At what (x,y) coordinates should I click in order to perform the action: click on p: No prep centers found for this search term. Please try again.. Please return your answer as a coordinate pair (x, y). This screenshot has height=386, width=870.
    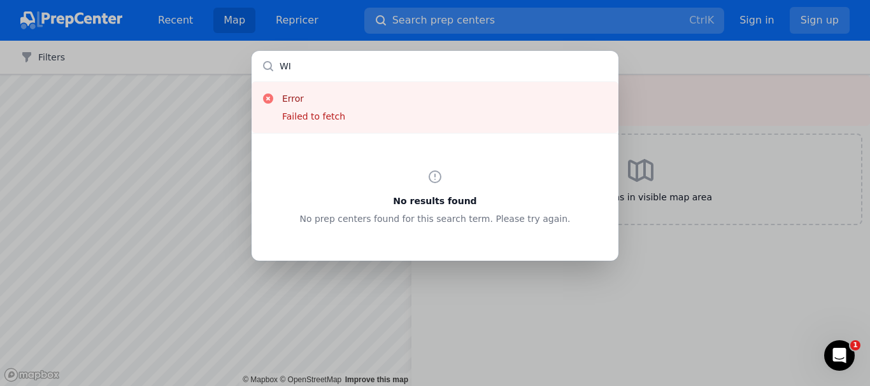
    Looking at the image, I should click on (435, 219).